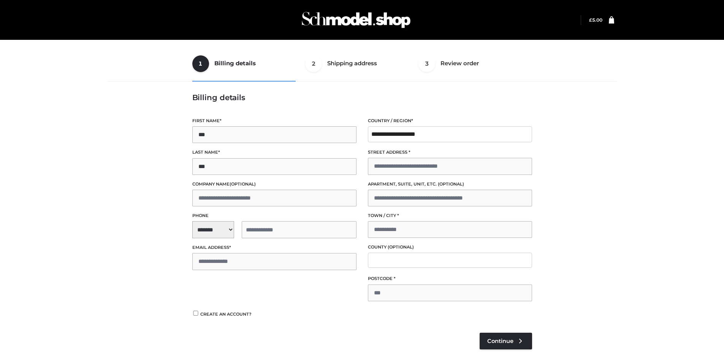 The image size is (724, 357). Describe the element at coordinates (362, 98) in the screenshot. I see `h3: Billing details` at that location.